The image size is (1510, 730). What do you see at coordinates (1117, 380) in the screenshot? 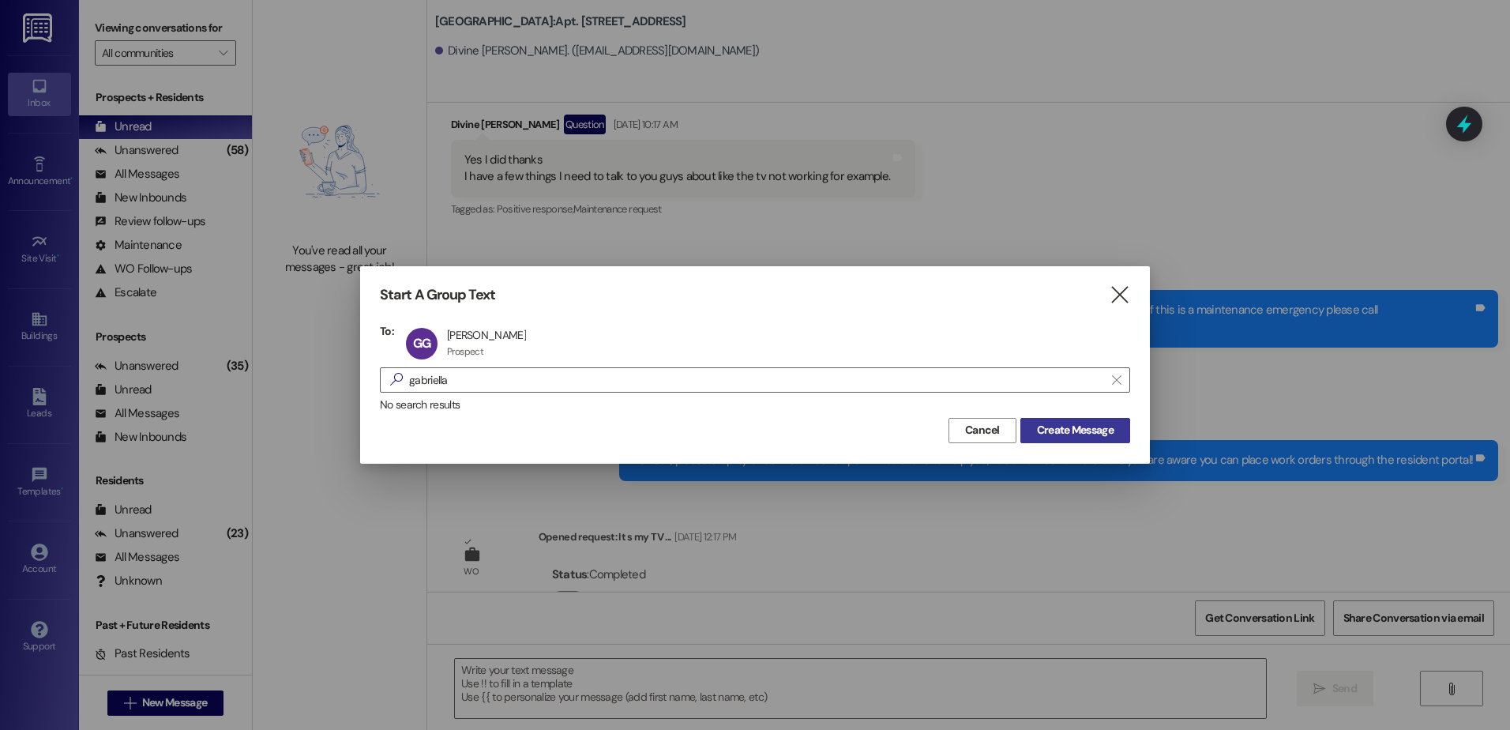
I see `button: Clear text` at bounding box center [1117, 380].